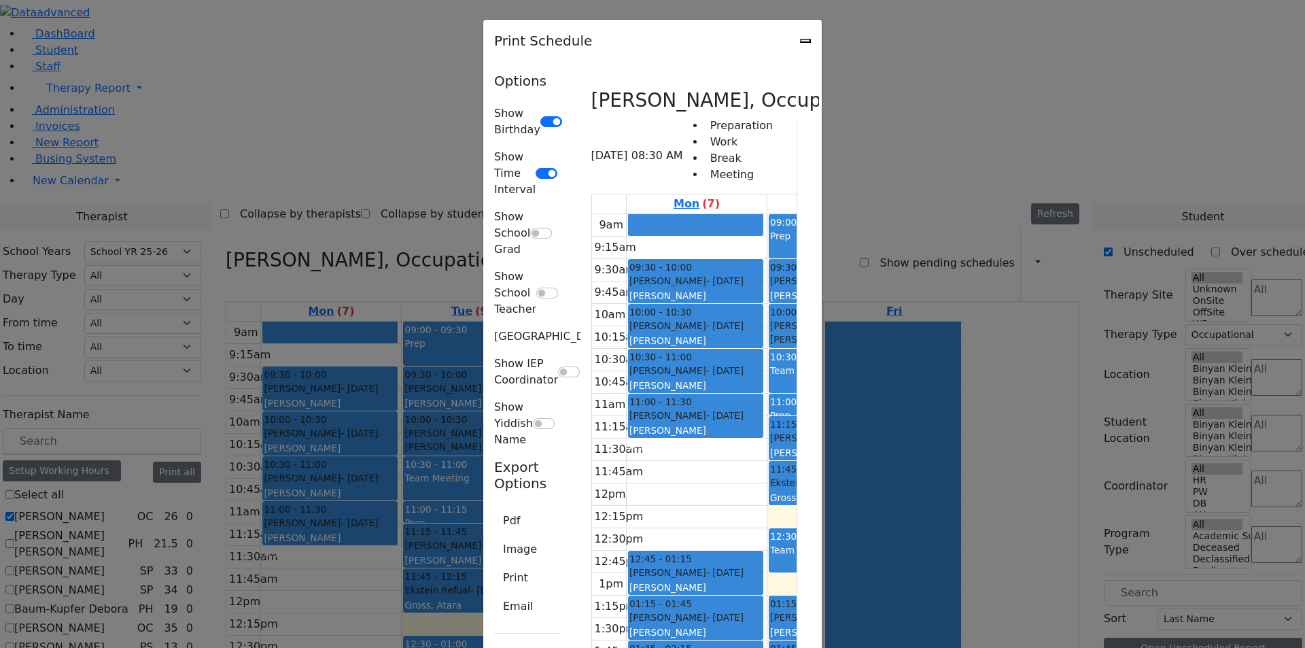  What do you see at coordinates (661, 402) in the screenshot?
I see `span: 11:00 - 11:30` at bounding box center [661, 402].